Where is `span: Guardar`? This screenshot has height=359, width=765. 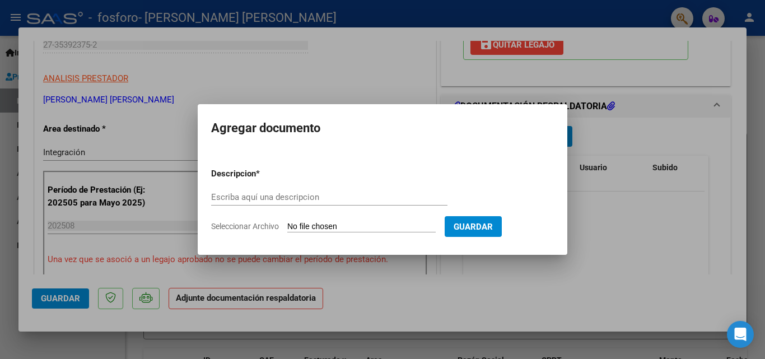
span: Guardar is located at coordinates (473, 227).